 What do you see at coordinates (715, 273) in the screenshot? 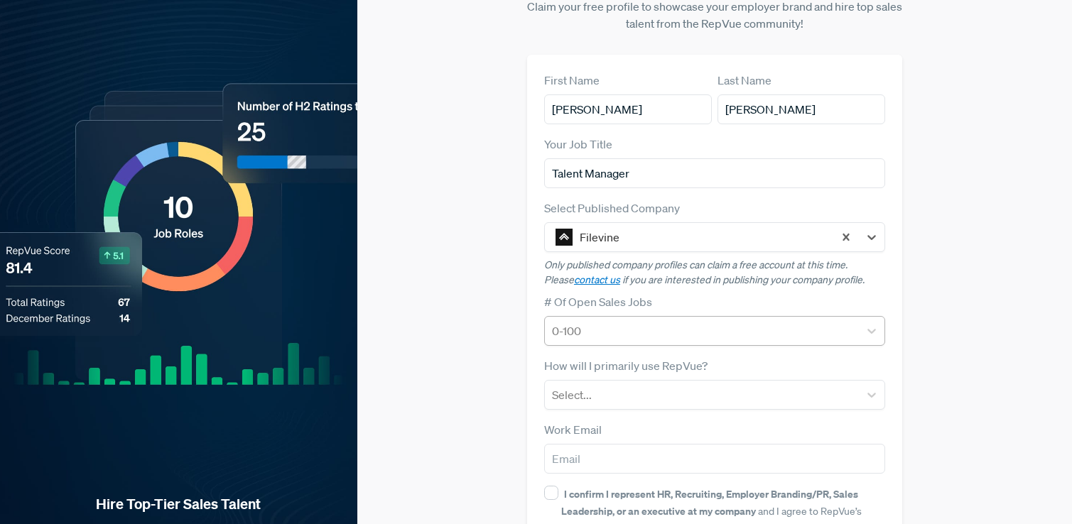
I see `p: Only published company profiles can claim a free account at this time. Please if you are interest...` at bounding box center [715, 273].